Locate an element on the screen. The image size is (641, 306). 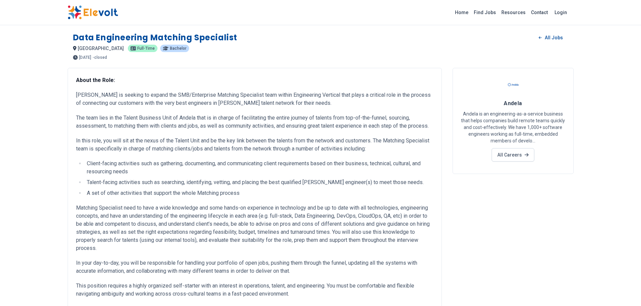
a: Resources is located at coordinates (513, 12).